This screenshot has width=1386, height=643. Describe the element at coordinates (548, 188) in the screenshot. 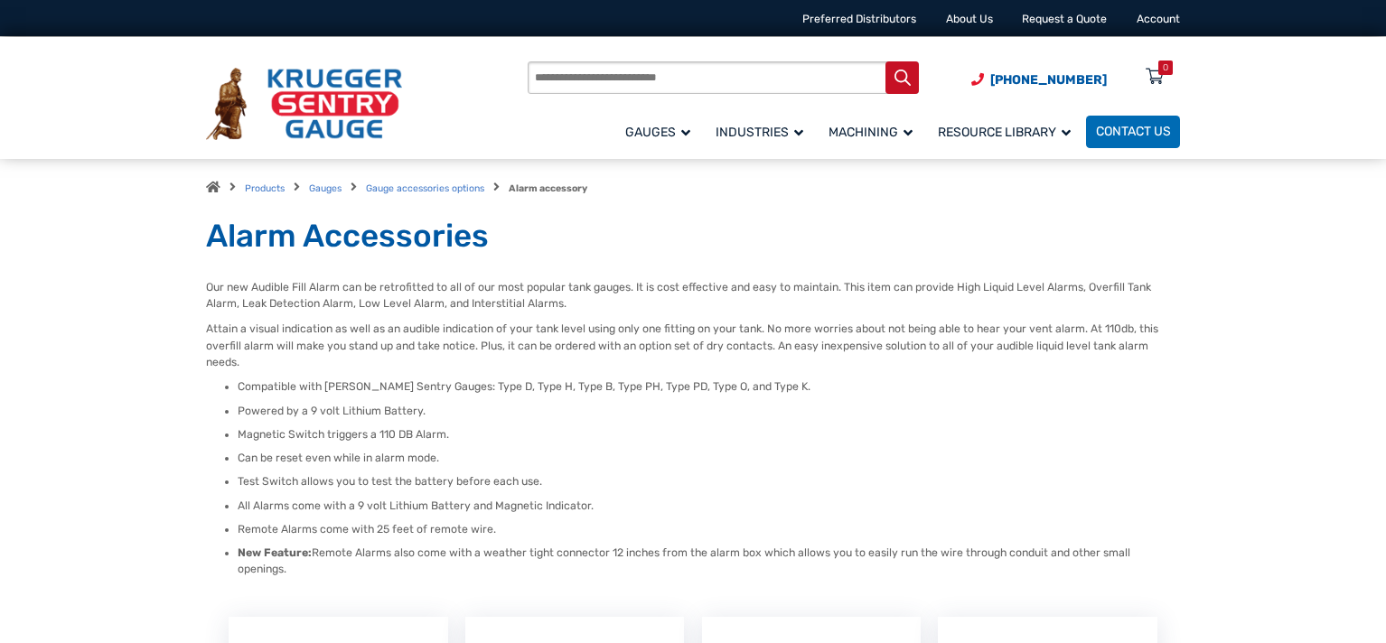

I see `strong: Alarm accessory` at that location.